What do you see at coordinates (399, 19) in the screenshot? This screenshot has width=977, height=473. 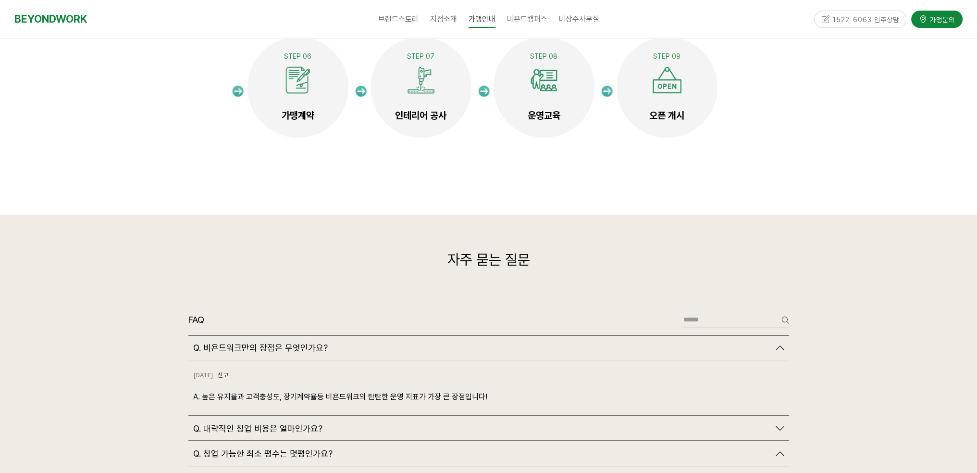 I see `a: 브랜드스토리` at bounding box center [399, 19].